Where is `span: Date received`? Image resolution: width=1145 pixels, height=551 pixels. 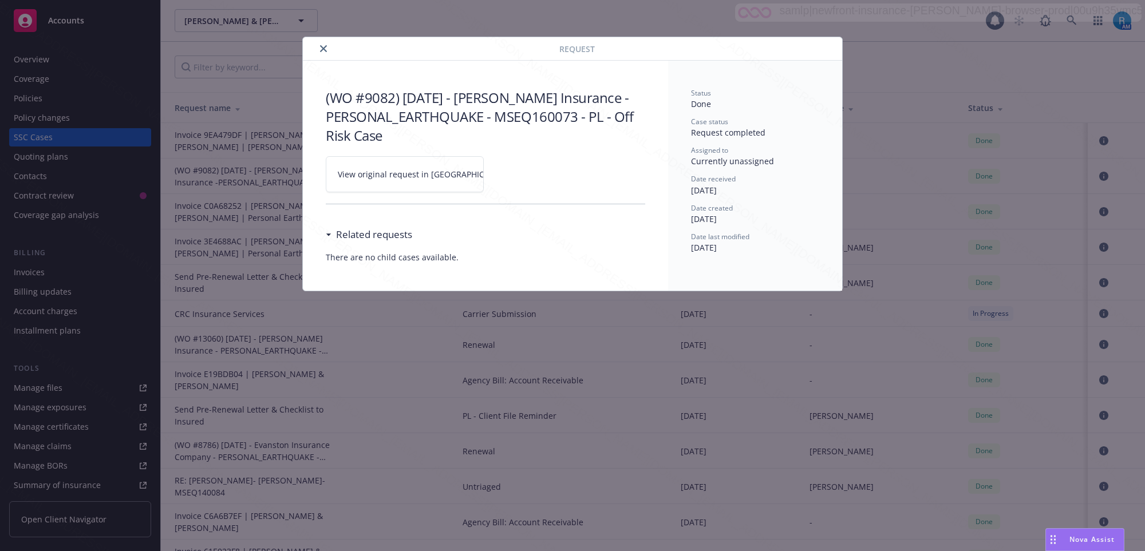
span: Date received is located at coordinates (713, 179).